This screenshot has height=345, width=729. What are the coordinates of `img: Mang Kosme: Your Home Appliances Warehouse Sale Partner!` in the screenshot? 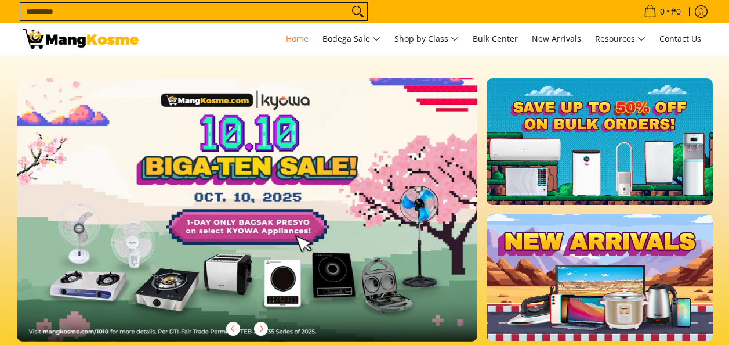 It's located at (81, 39).